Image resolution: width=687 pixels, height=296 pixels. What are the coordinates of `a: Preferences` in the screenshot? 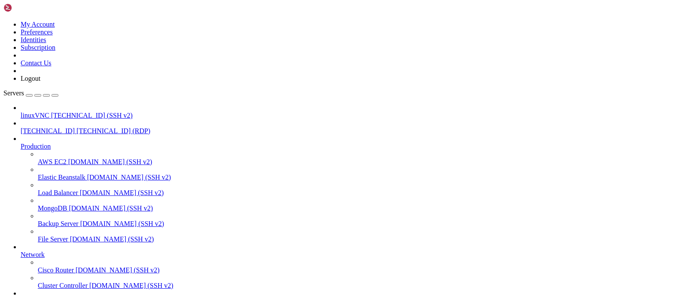 It's located at (37, 32).